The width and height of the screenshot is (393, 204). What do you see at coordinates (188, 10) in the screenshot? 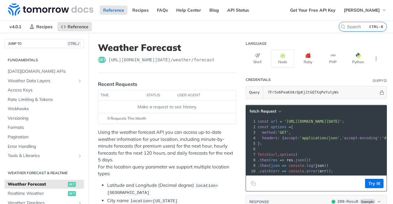
I see `a: Help Center` at bounding box center [188, 10].